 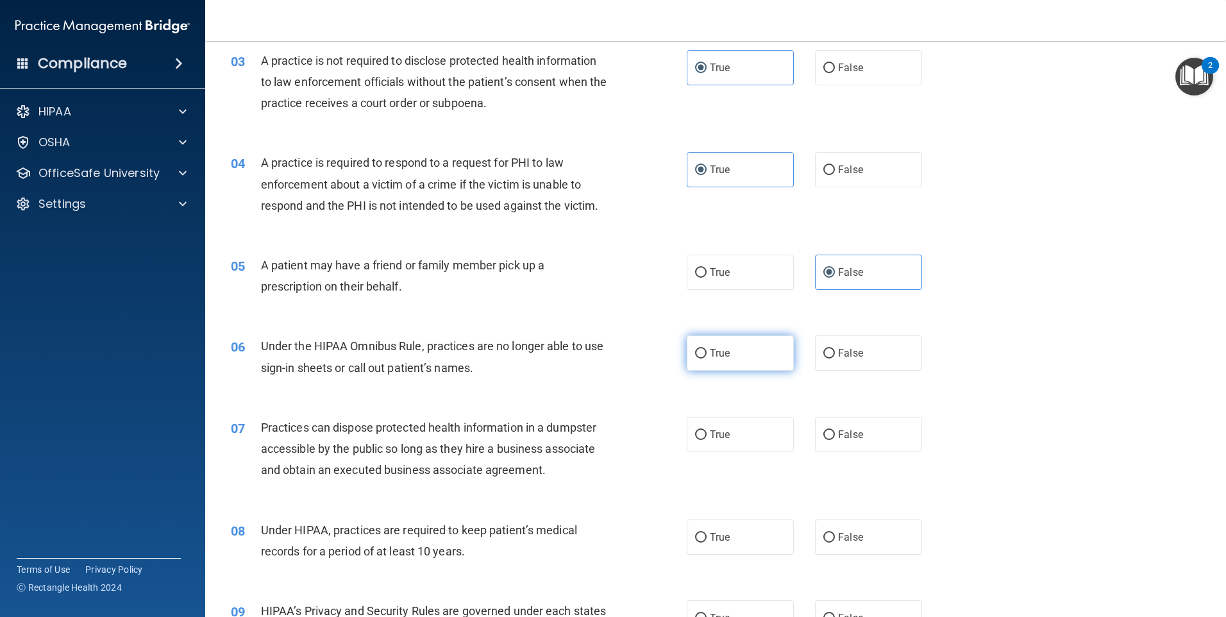 What do you see at coordinates (82, 64) in the screenshot?
I see `h4: Compliance` at bounding box center [82, 64].